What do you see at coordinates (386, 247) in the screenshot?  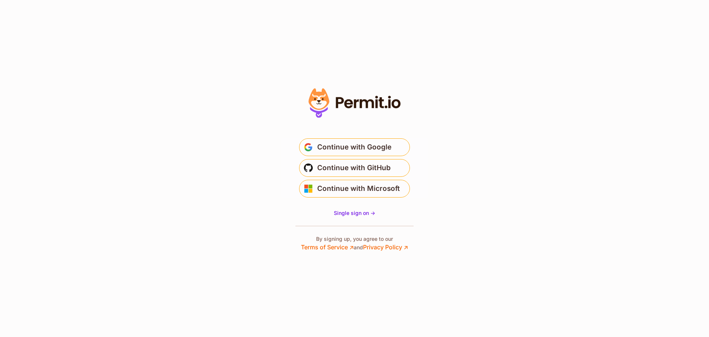 I see `a: Privacy Policy ↗` at bounding box center [386, 247].